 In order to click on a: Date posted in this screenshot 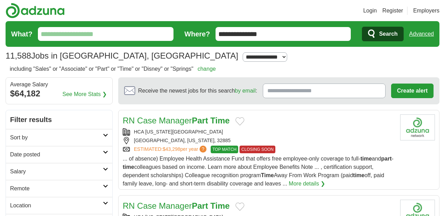, I will do `click(59, 155)`.